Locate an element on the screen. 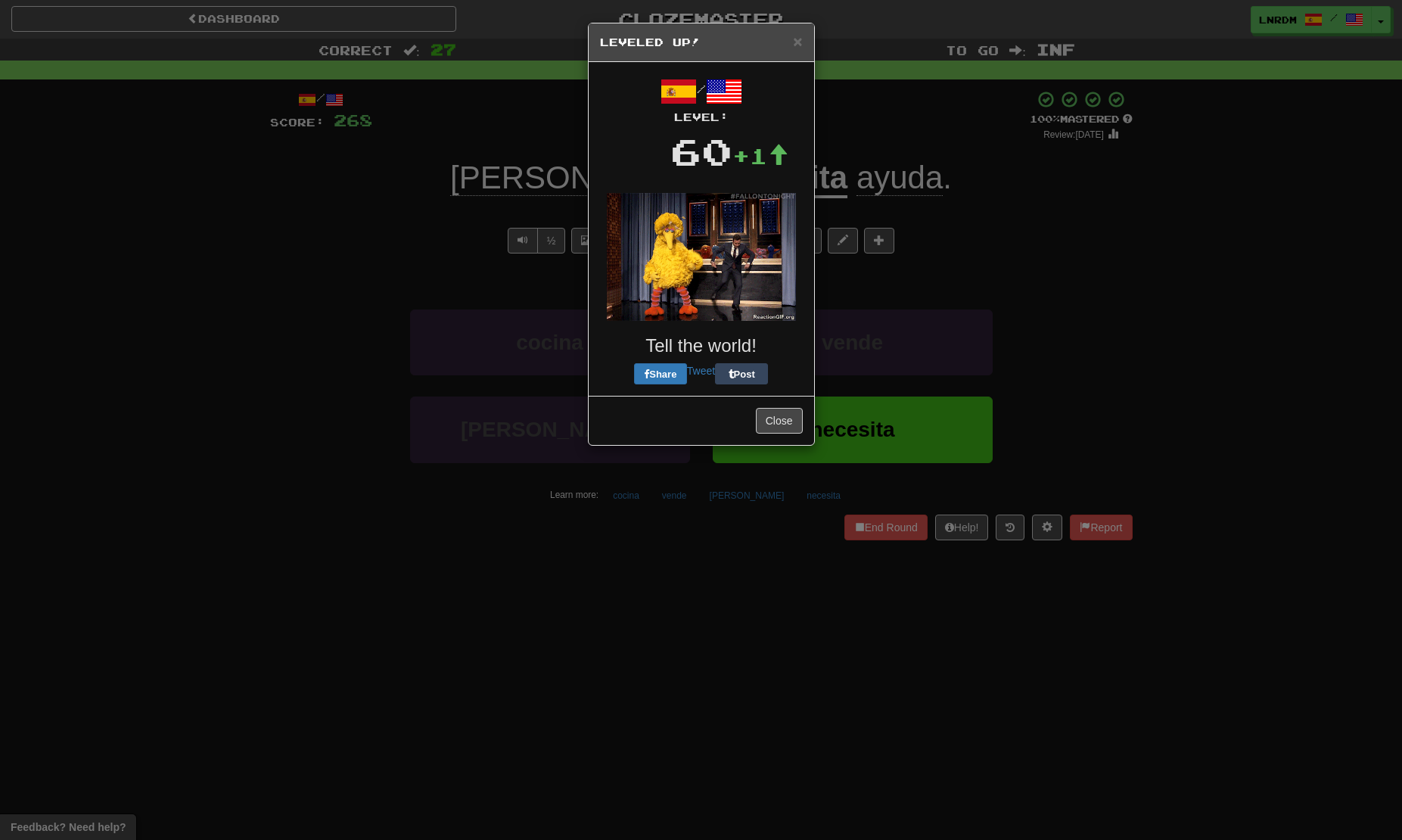 The height and width of the screenshot is (840, 1402). button: Share is located at coordinates (660, 373).